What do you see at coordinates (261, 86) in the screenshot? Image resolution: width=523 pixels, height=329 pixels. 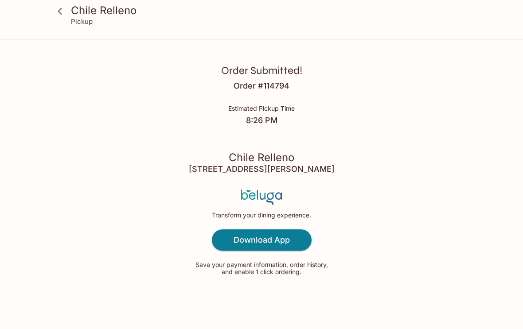 I see `h4: Order # 114794` at bounding box center [261, 86].